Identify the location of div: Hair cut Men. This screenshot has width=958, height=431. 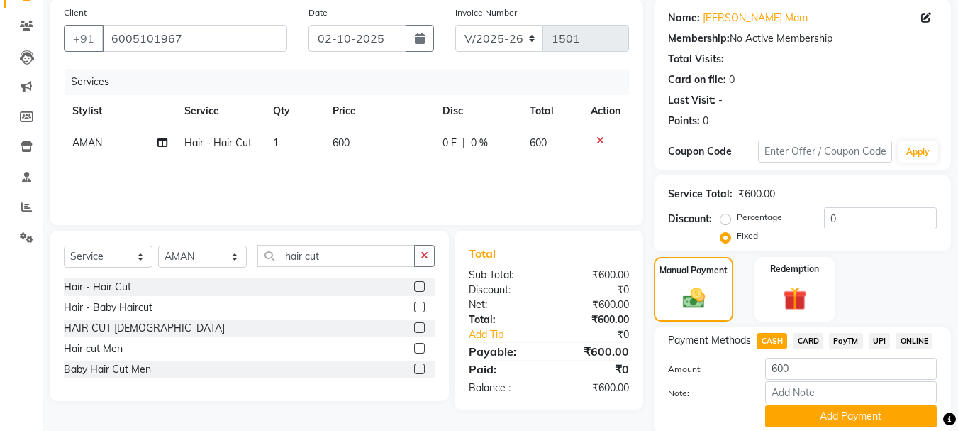
(93, 348).